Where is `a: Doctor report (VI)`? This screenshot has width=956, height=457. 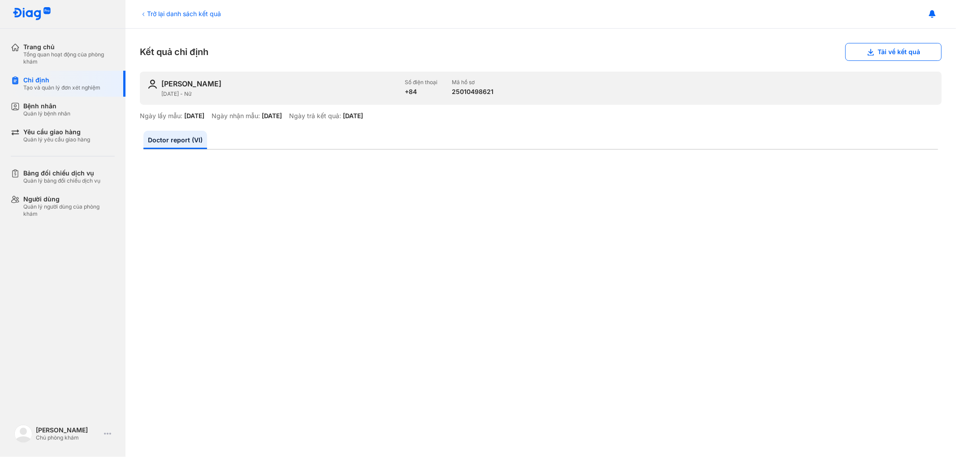 a: Doctor report (VI) is located at coordinates (175, 140).